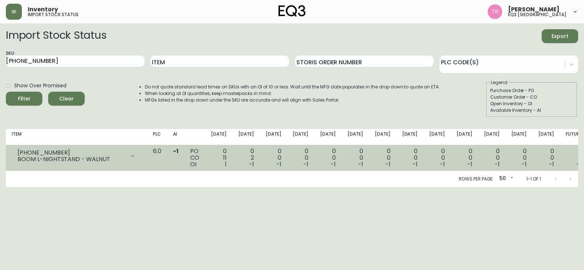 The height and width of the screenshot is (270, 584). Describe the element at coordinates (219, 158) in the screenshot. I see `div: 0 11` at that location.